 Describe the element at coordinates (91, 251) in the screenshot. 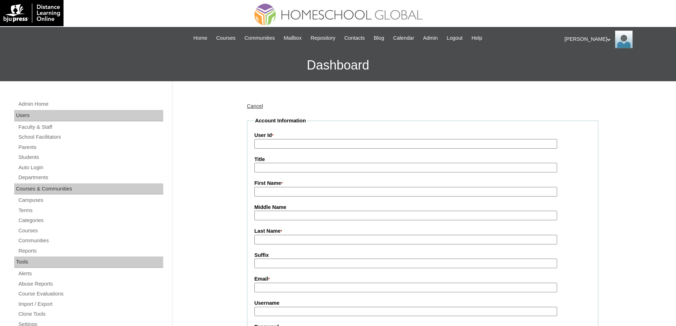

I see `a: Reports` at that location.